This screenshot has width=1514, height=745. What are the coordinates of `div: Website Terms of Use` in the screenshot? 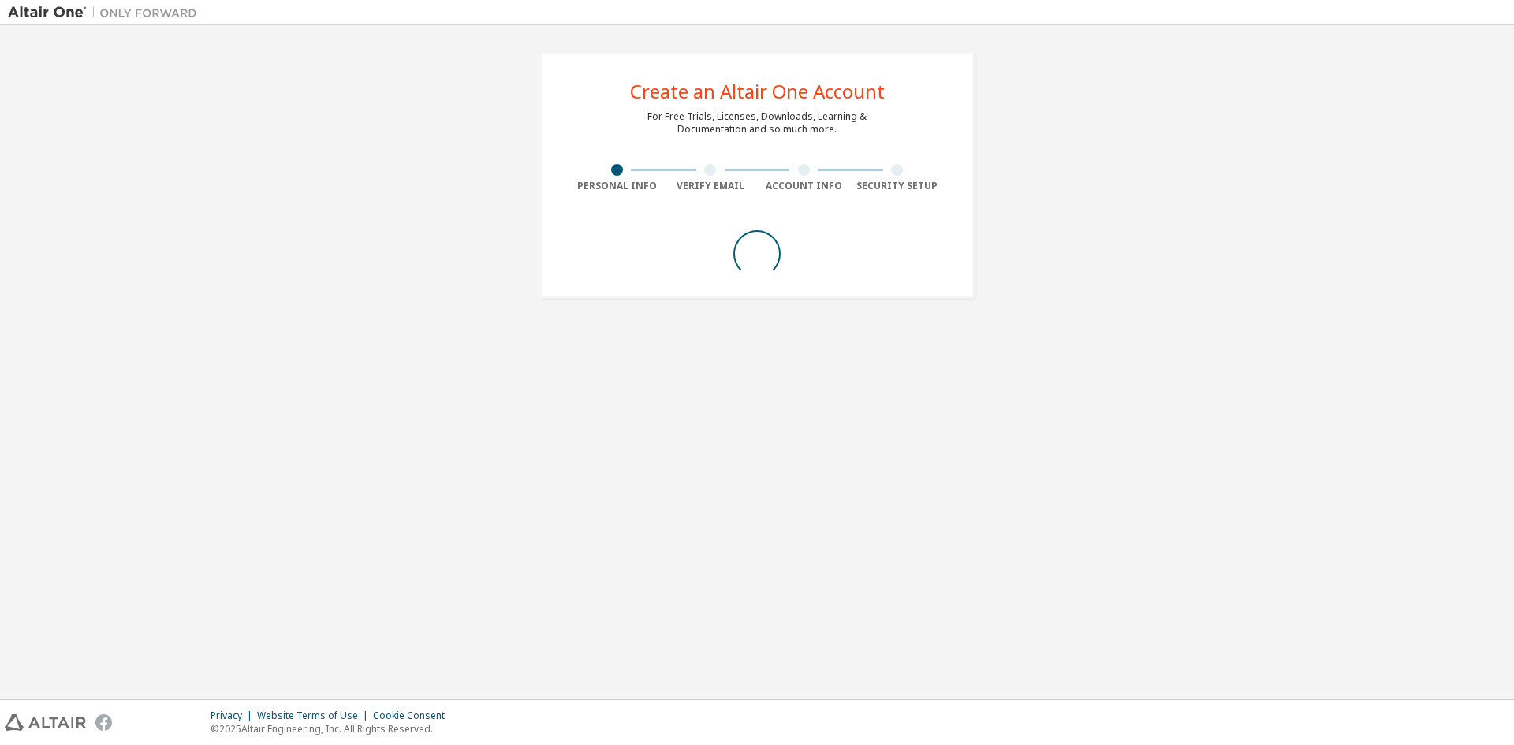 It's located at (315, 716).